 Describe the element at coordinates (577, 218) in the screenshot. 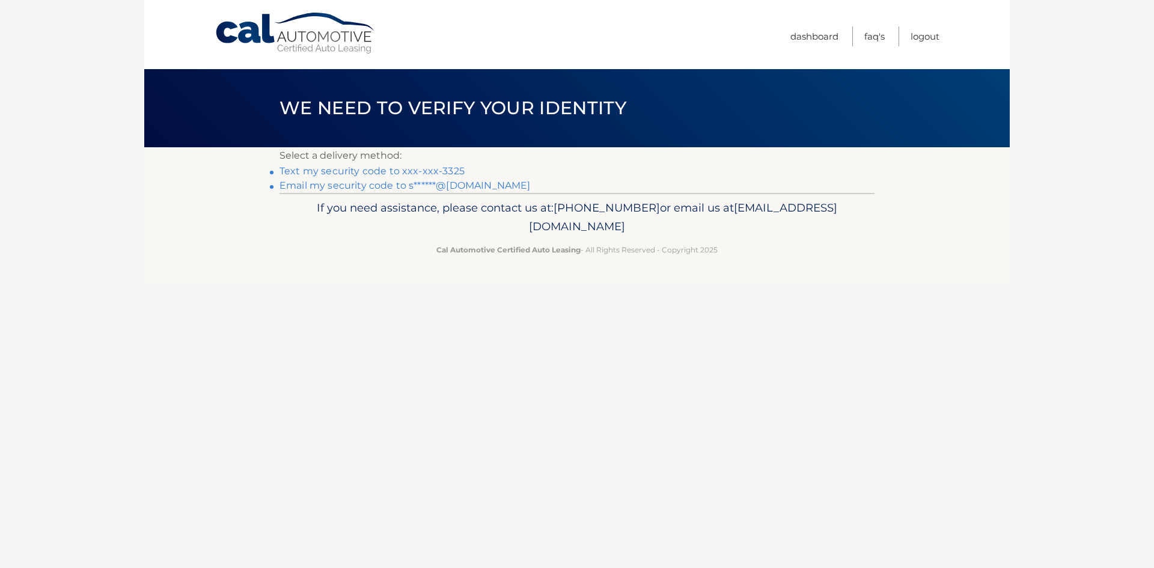

I see `p: If you need assistance, please contact us at: or email us at` at that location.